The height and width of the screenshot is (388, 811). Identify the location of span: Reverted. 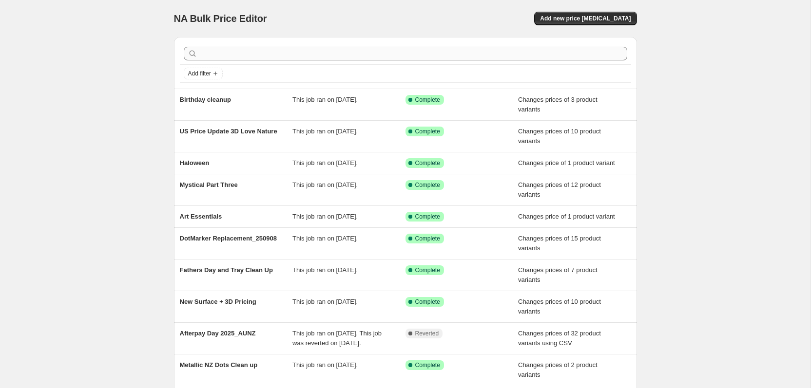
(427, 334).